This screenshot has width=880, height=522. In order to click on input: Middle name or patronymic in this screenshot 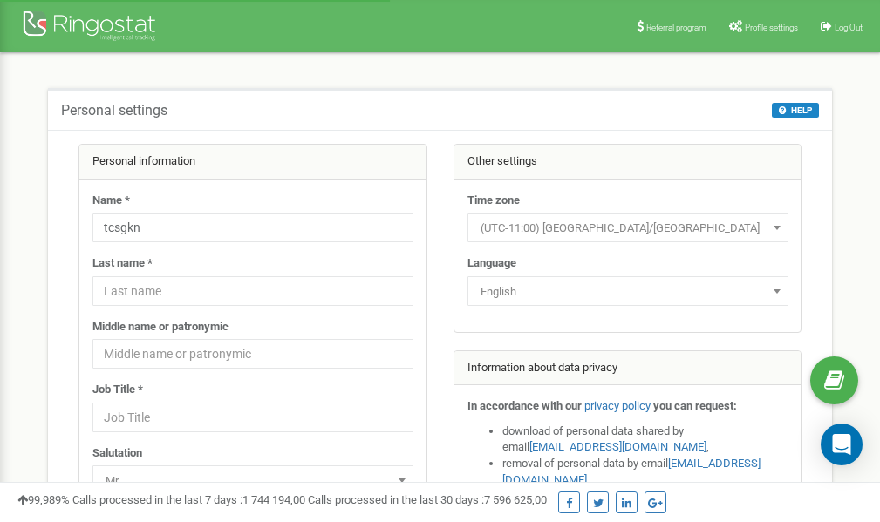, I will do `click(253, 354)`.